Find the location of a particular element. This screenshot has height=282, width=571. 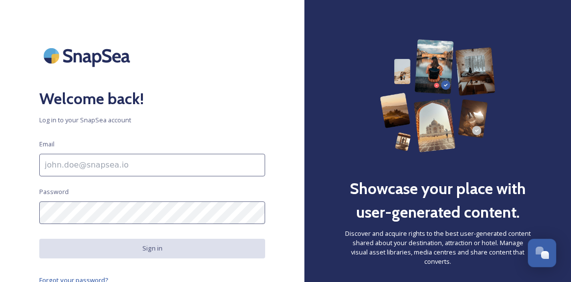

span: Email is located at coordinates (47, 144).